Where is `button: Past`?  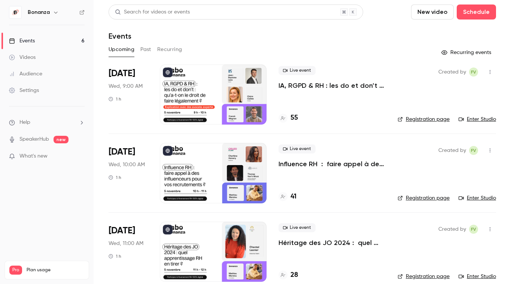
button: Past is located at coordinates (146, 49).